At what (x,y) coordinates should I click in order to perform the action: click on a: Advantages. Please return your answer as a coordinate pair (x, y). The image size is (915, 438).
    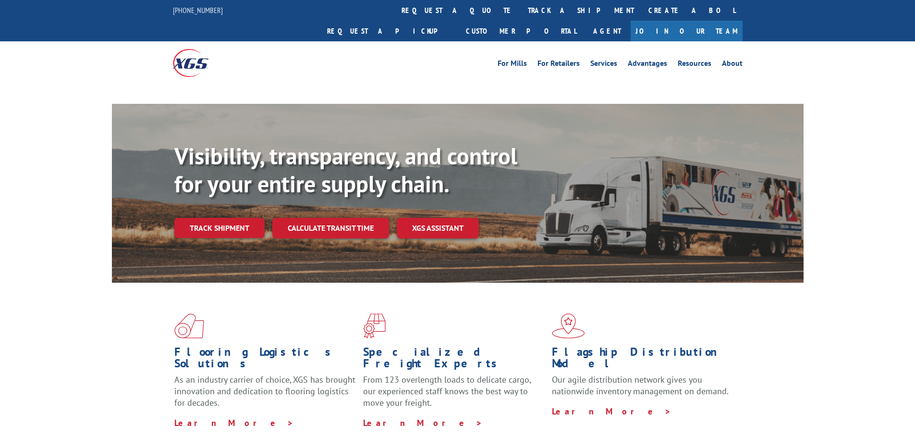
    Looking at the image, I should click on (648, 65).